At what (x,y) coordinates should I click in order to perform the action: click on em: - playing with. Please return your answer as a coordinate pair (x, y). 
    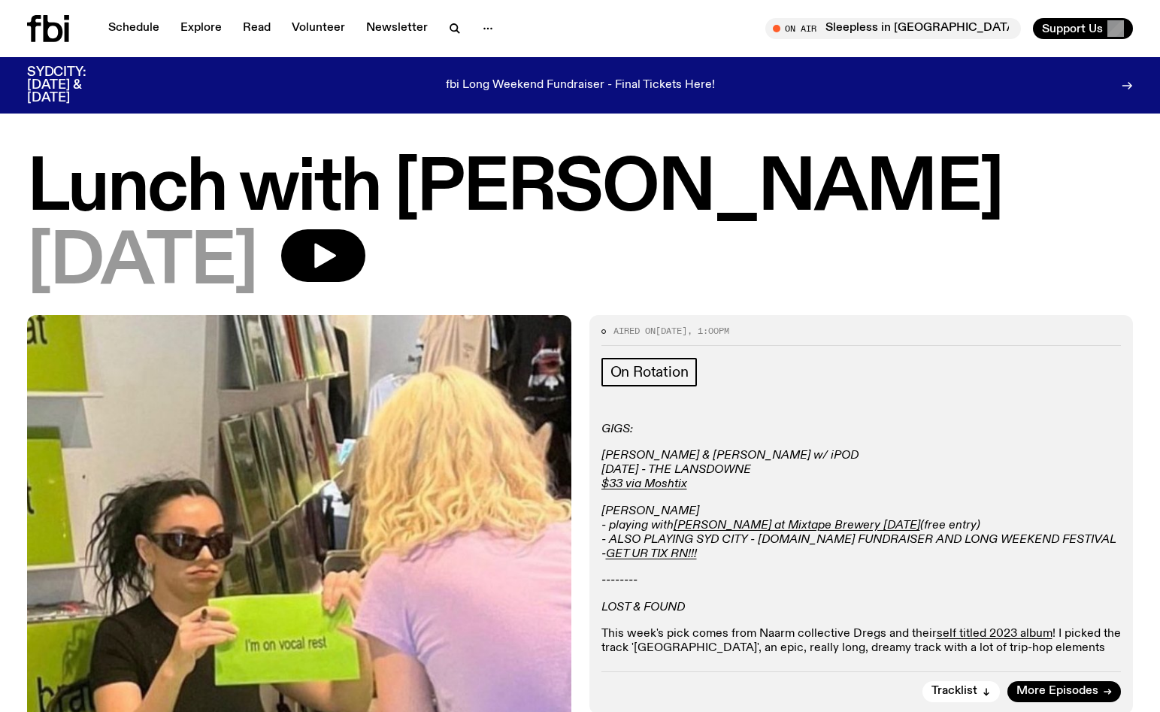
    Looking at the image, I should click on (638, 526).